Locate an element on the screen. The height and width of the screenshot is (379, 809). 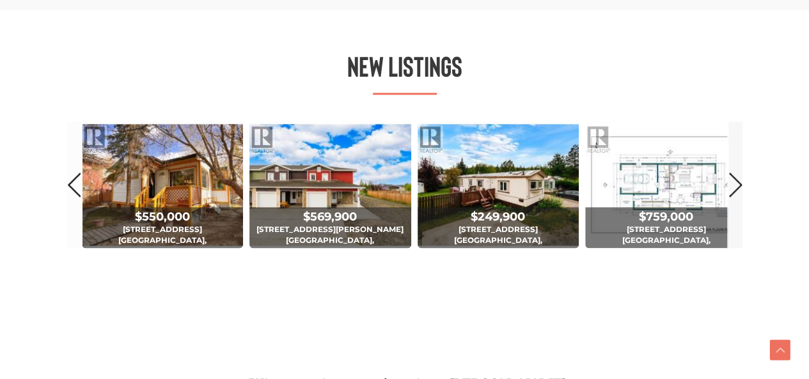
h2: New Listings is located at coordinates (405, 66).